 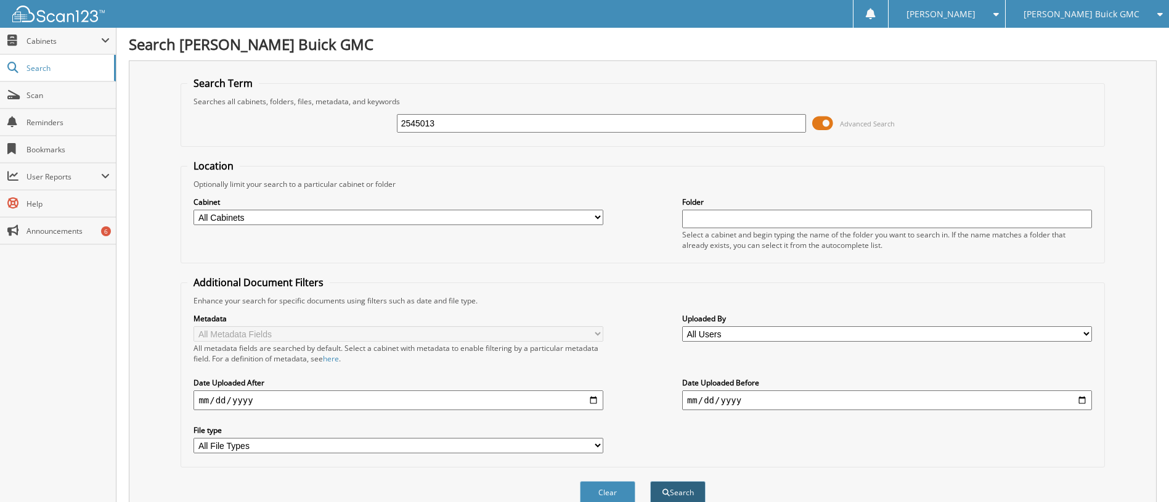 I want to click on label: Uploaded By, so click(x=887, y=318).